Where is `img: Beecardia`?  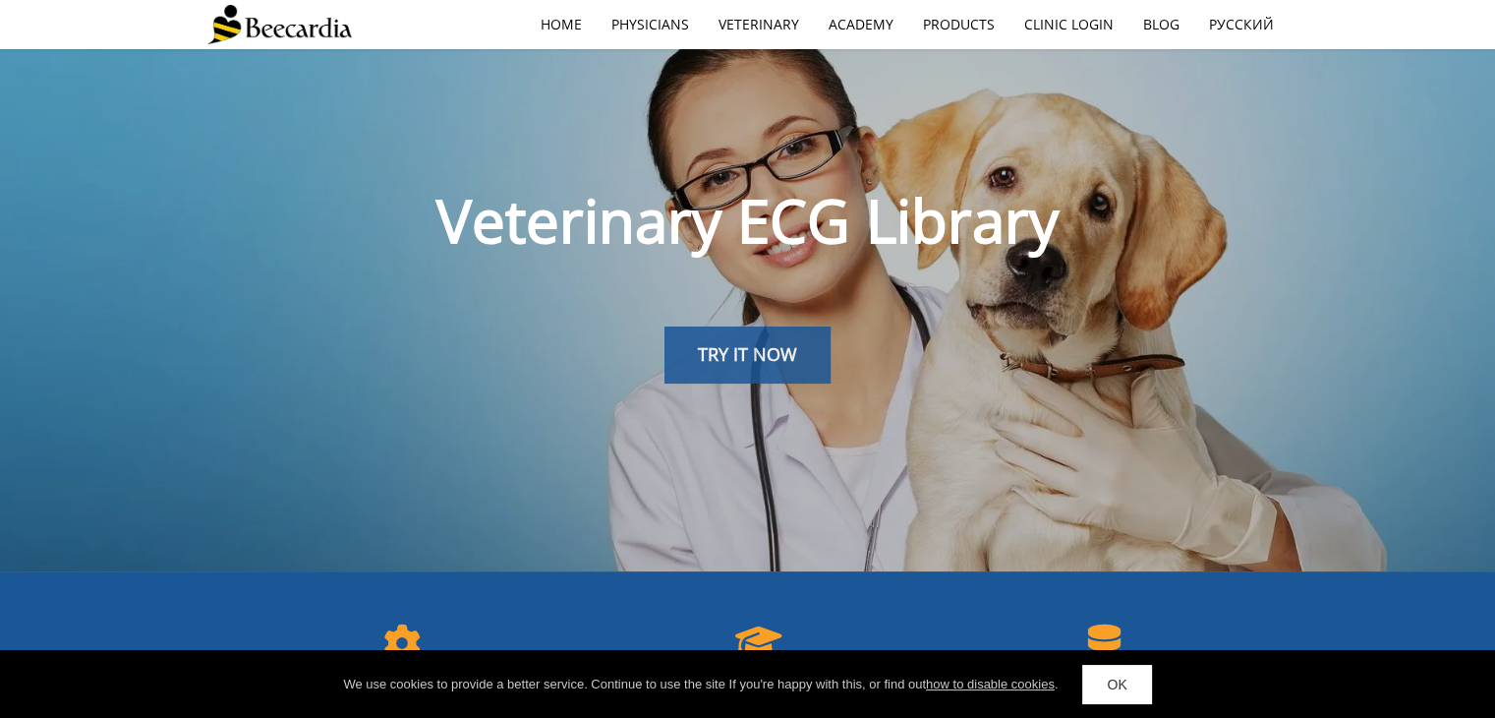 img: Beecardia is located at coordinates (279, 25).